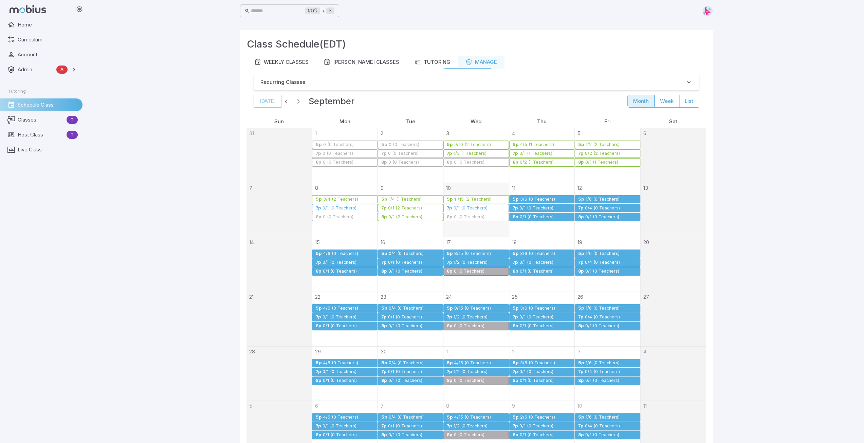 Image resolution: width=864 pixels, height=443 pixels. Describe the element at coordinates (316, 296) in the screenshot. I see `a: September 22, 2025` at that location.